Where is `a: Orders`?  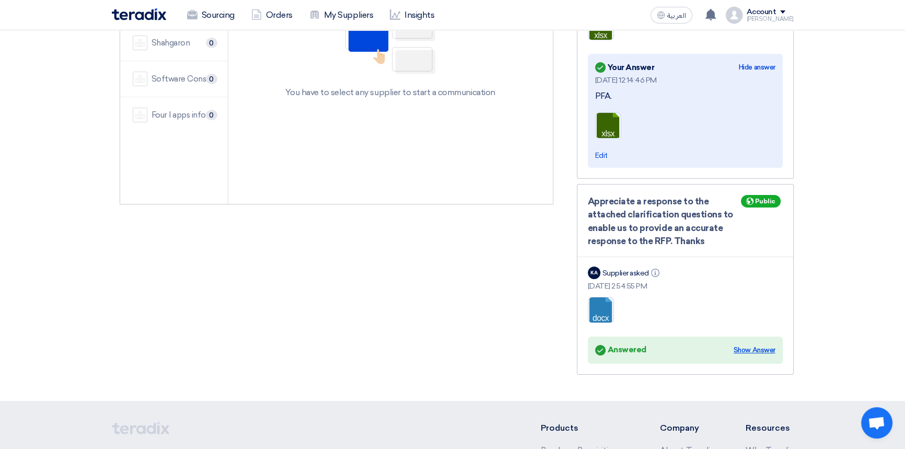
a: Orders is located at coordinates (272, 15).